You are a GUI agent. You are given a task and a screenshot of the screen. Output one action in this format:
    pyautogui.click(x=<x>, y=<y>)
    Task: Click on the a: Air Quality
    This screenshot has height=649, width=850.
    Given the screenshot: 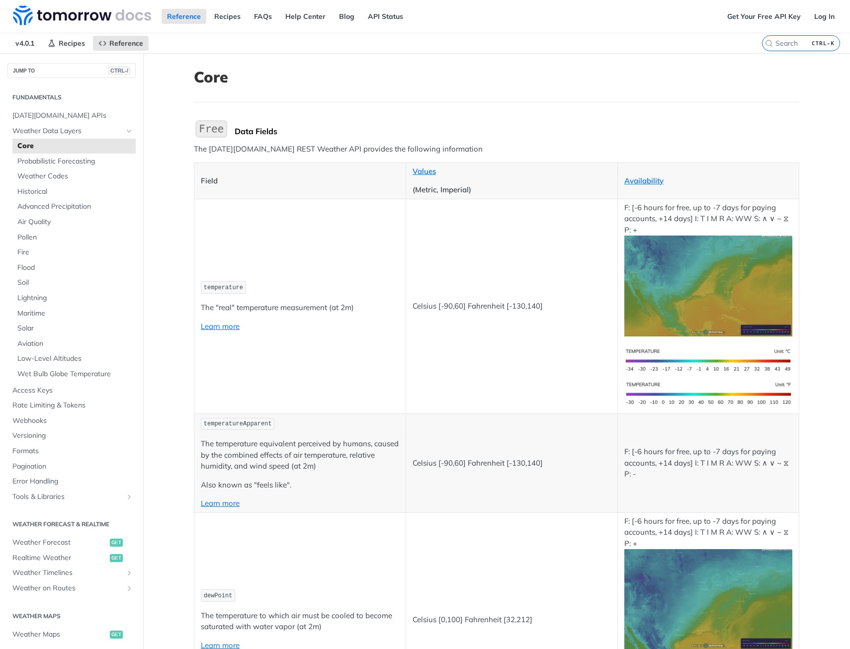 What is the action you would take?
    pyautogui.click(x=74, y=222)
    